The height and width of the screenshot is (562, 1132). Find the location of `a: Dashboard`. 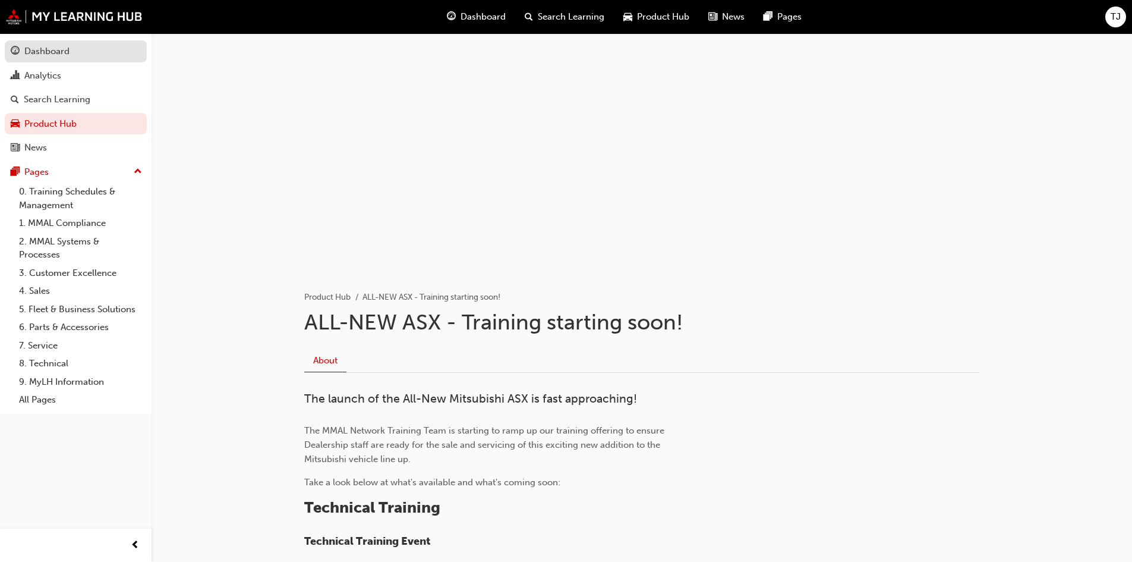

a: Dashboard is located at coordinates (75, 51).